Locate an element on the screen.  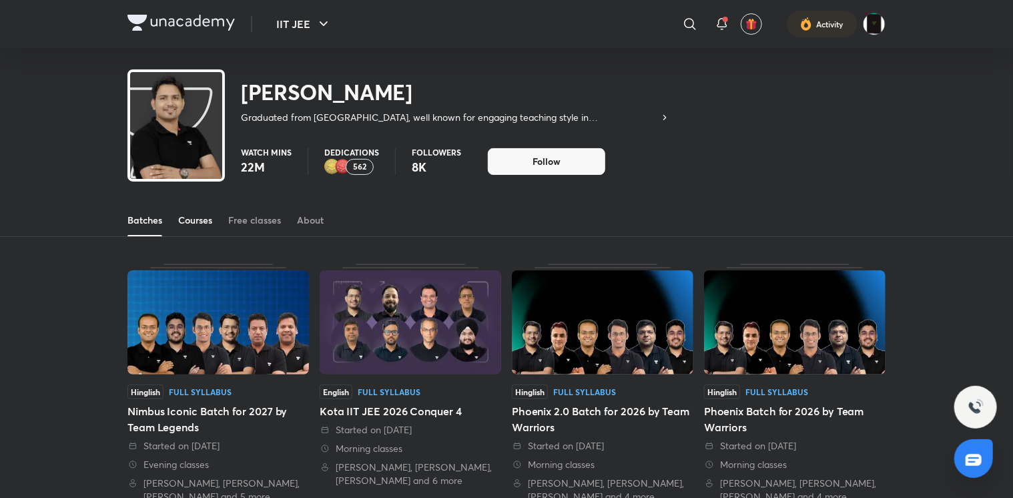
div: Started on 21 May 2025 is located at coordinates (603, 446).